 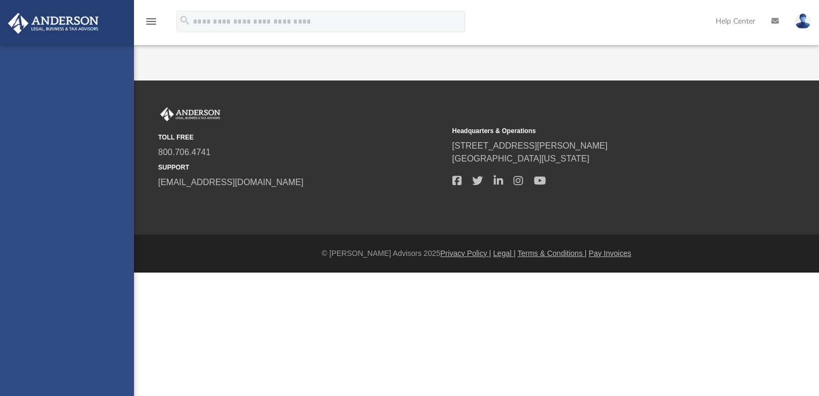 What do you see at coordinates (596, 131) in the screenshot?
I see `small: Headquarters & Operations` at bounding box center [596, 131].